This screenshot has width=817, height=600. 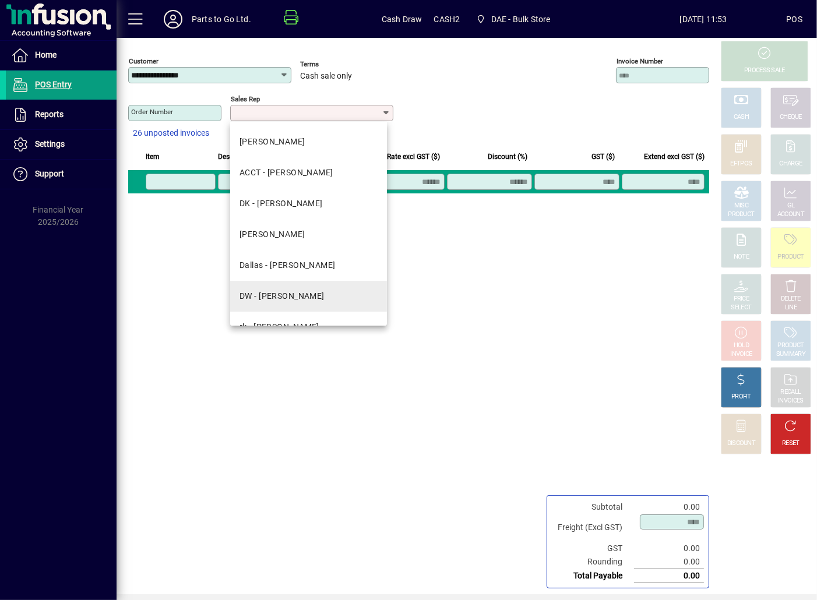 I want to click on div: CHARGE, so click(x=791, y=164).